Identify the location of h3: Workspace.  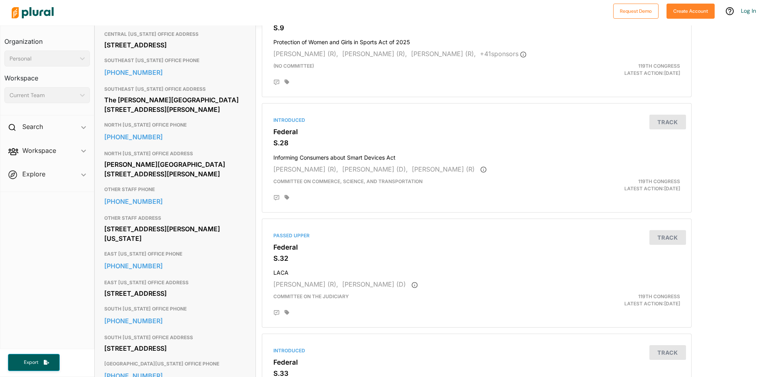
(47, 75).